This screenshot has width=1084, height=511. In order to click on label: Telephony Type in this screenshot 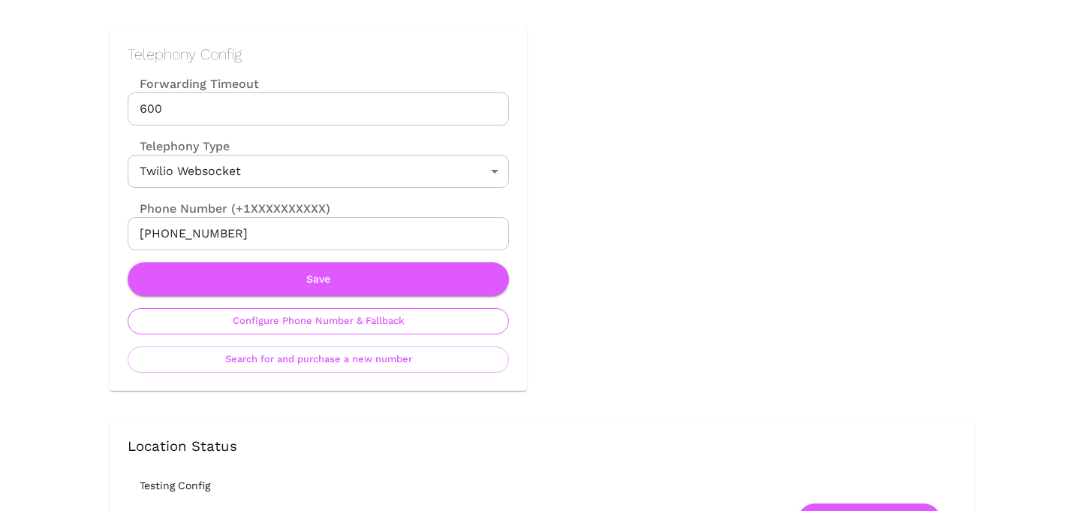, I will do `click(179, 146)`.